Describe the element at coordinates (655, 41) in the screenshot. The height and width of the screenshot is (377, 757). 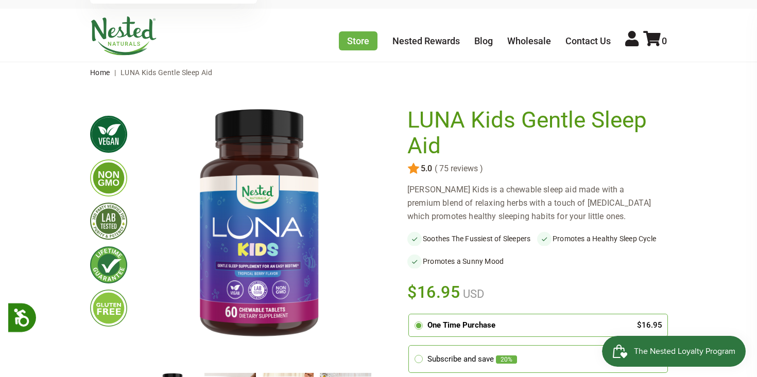
I see `a: 0` at that location.